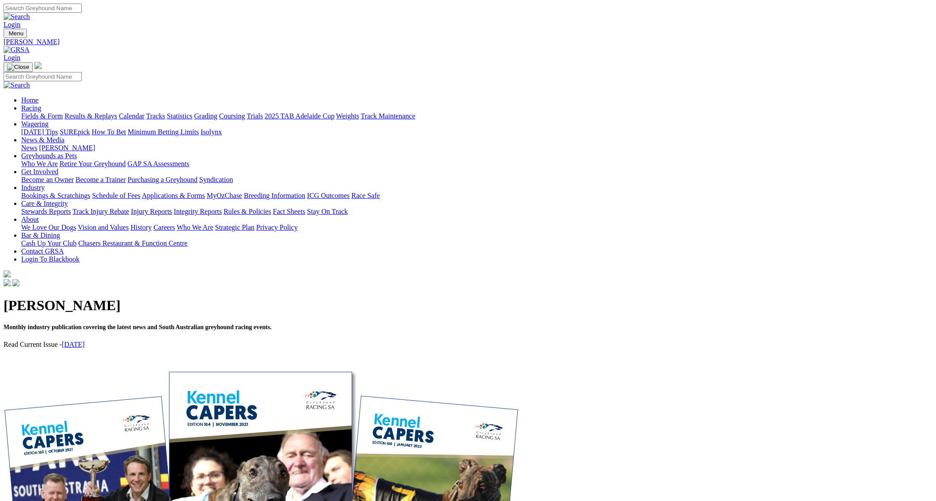  Describe the element at coordinates (477, 228) in the screenshot. I see `div: About` at that location.